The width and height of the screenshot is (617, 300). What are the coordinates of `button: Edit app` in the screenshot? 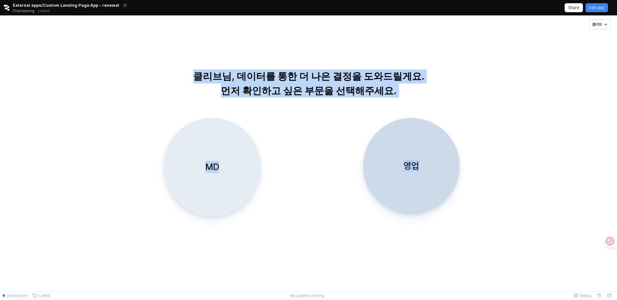 It's located at (597, 8).